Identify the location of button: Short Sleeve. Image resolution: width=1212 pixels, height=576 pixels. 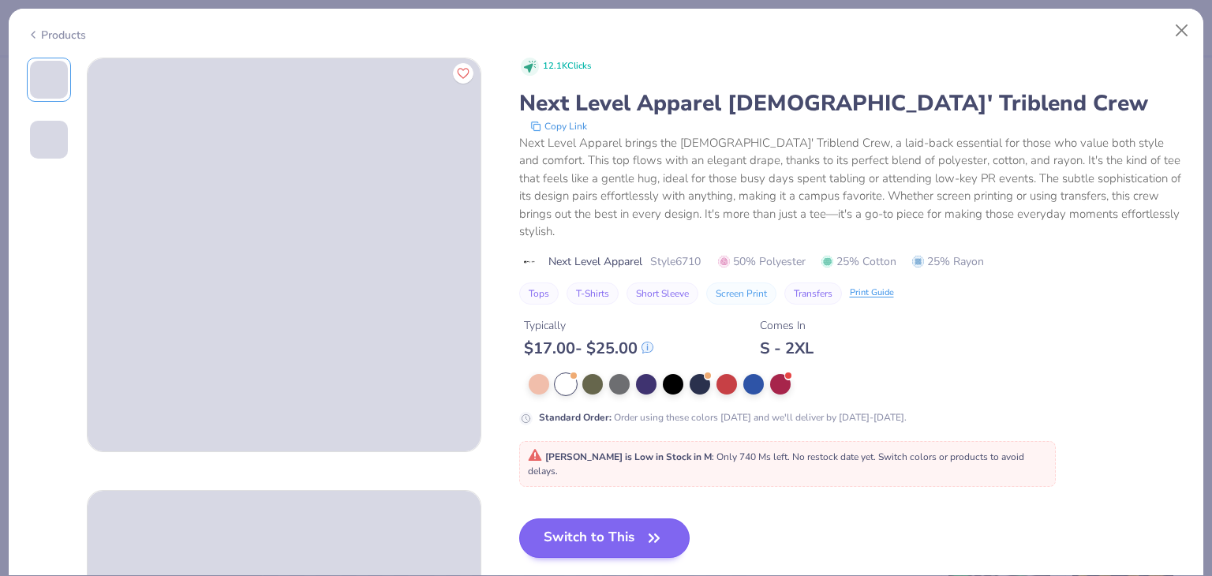
(662, 293).